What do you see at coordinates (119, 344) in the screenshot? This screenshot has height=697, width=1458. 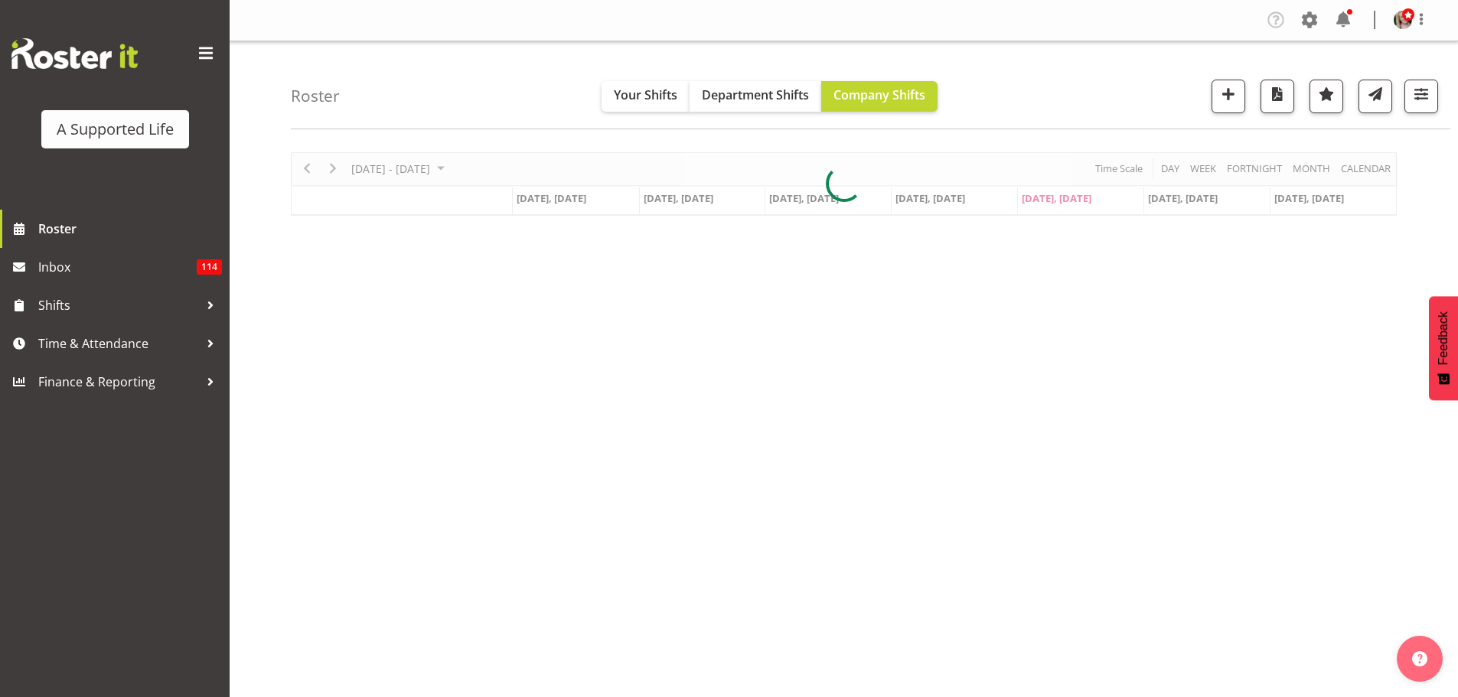 I see `span: Time & Attendance` at bounding box center [119, 344].